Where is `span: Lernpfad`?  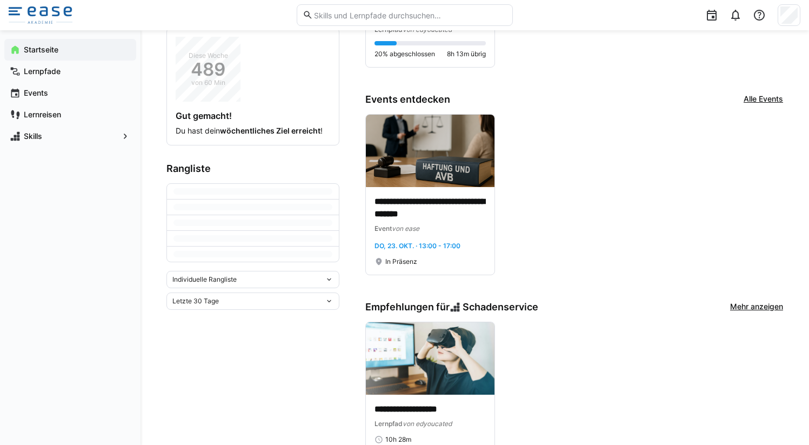
span: Lernpfad is located at coordinates (389, 423).